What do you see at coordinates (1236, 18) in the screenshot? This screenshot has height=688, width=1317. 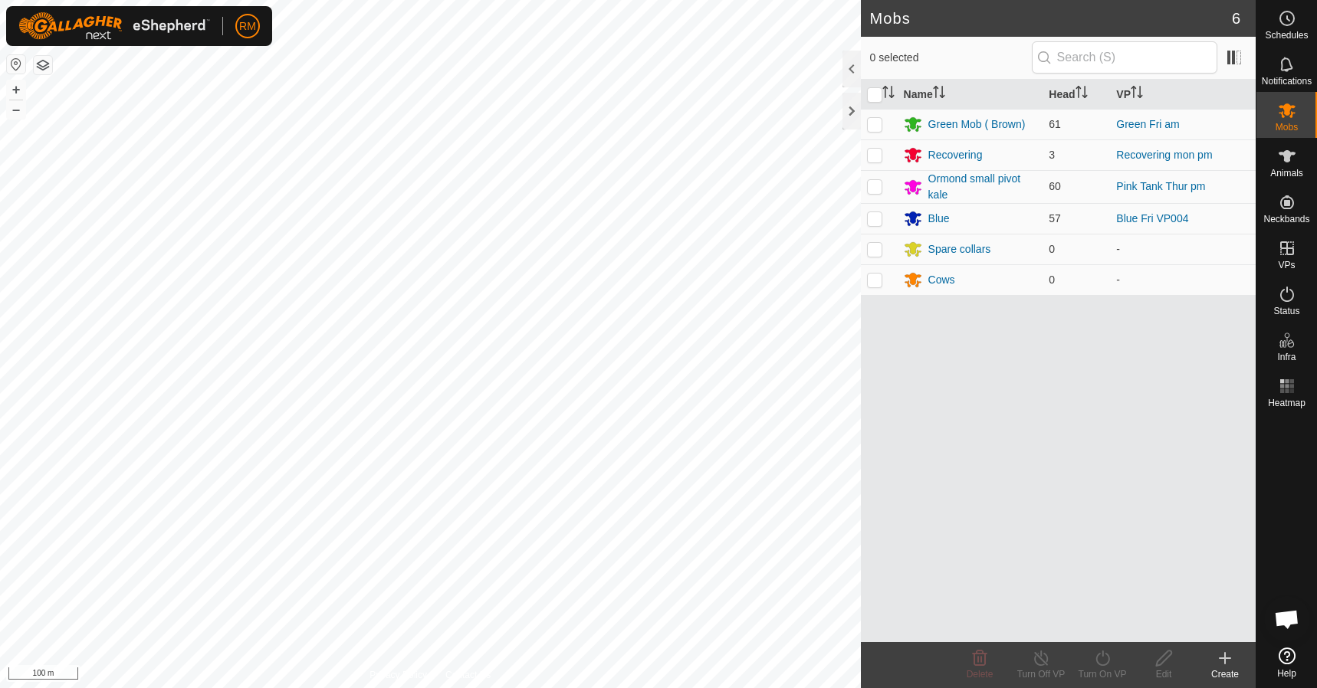 I see `span: 6` at bounding box center [1236, 18].